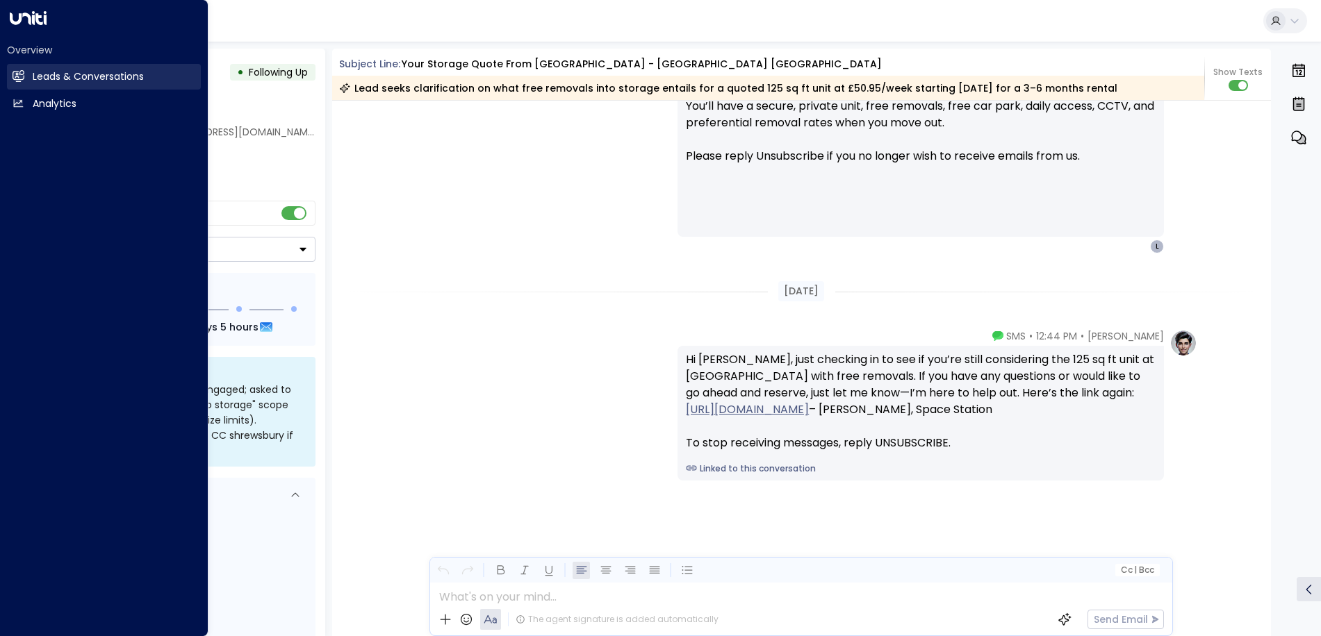 The width and height of the screenshot is (1321, 636). Describe the element at coordinates (1137, 570) in the screenshot. I see `button: Cc|Bcc` at that location.